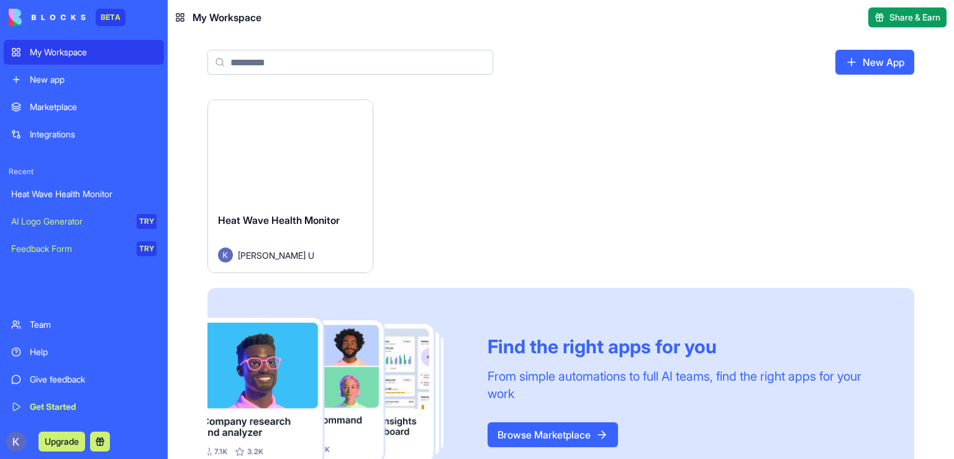 The width and height of the screenshot is (954, 459). I want to click on a: New app, so click(84, 80).